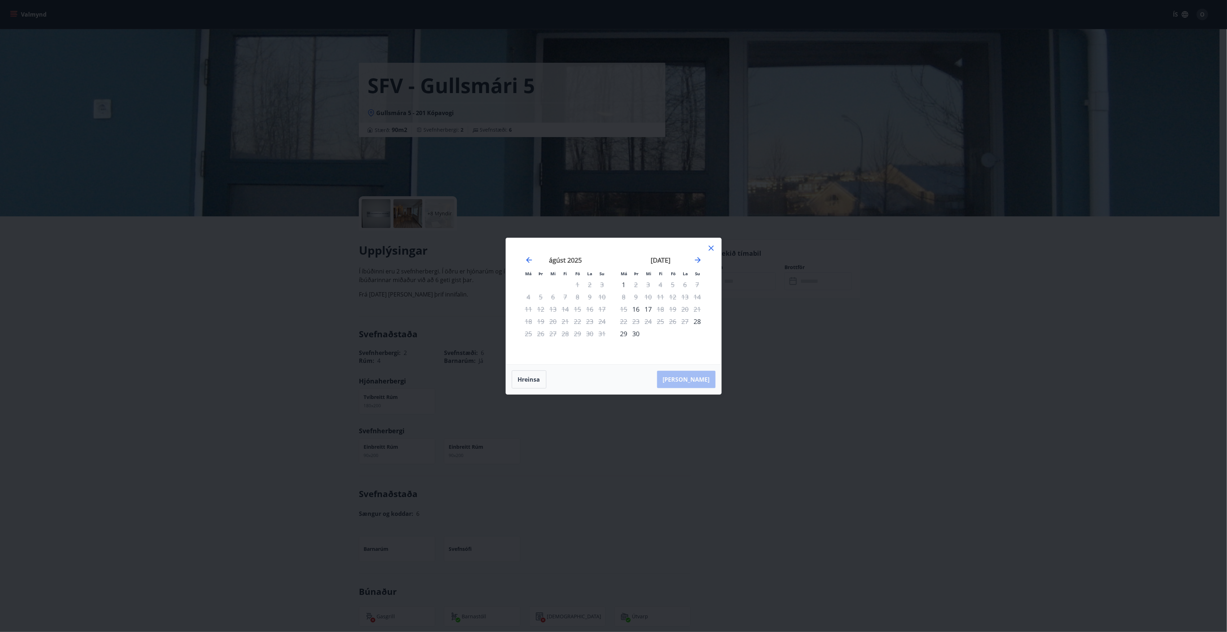  I want to click on td: Choose sunnudagur, 28. september 2025 as your check-in date. It’s available., so click(698, 321).